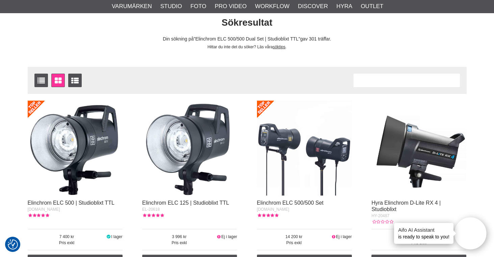  What do you see at coordinates (198, 6) in the screenshot?
I see `a: Foto` at bounding box center [198, 6].